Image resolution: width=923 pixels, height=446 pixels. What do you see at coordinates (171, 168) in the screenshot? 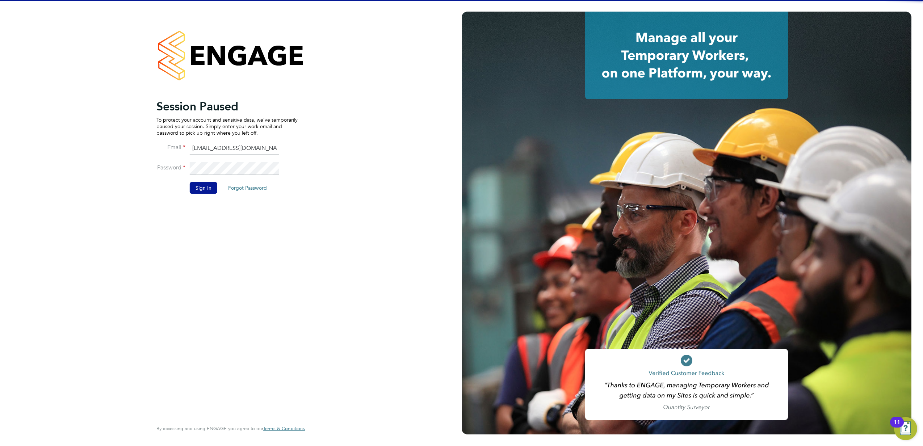
I see `label: Password` at bounding box center [171, 168].